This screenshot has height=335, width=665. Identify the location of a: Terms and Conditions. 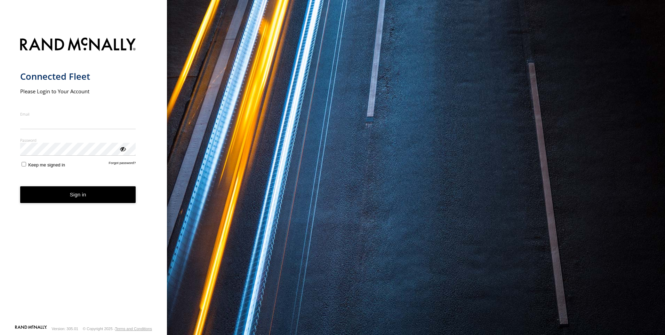
(134, 329).